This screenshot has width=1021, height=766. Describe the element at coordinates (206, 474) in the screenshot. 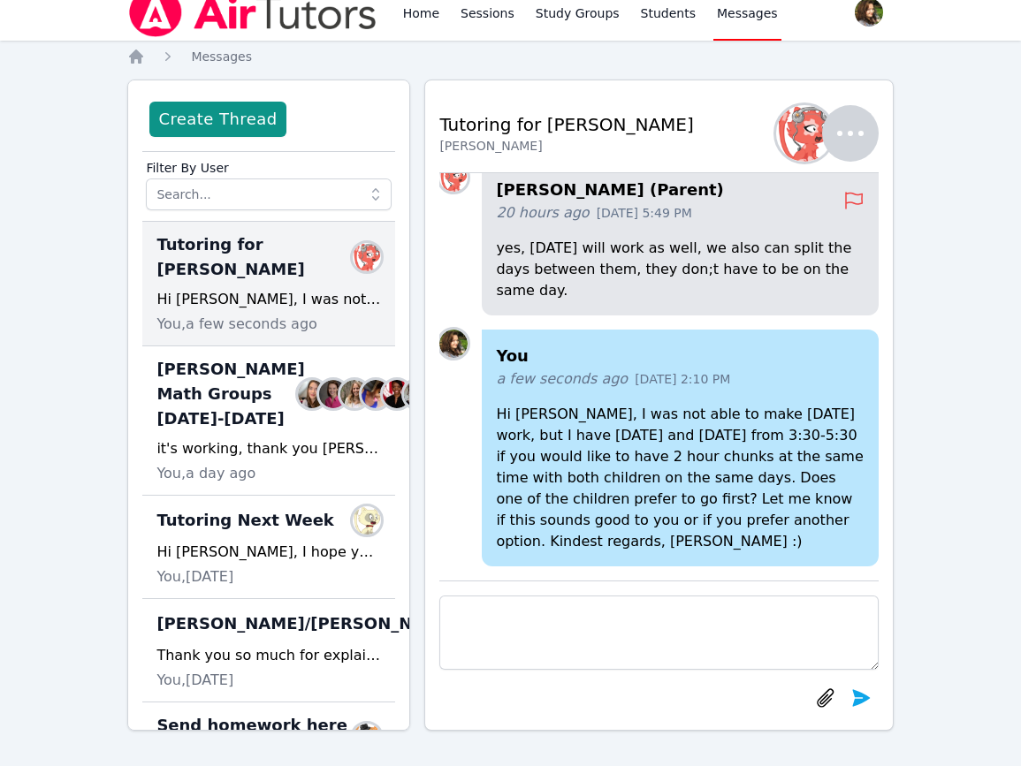

I see `span: You, a day ago` at that location.